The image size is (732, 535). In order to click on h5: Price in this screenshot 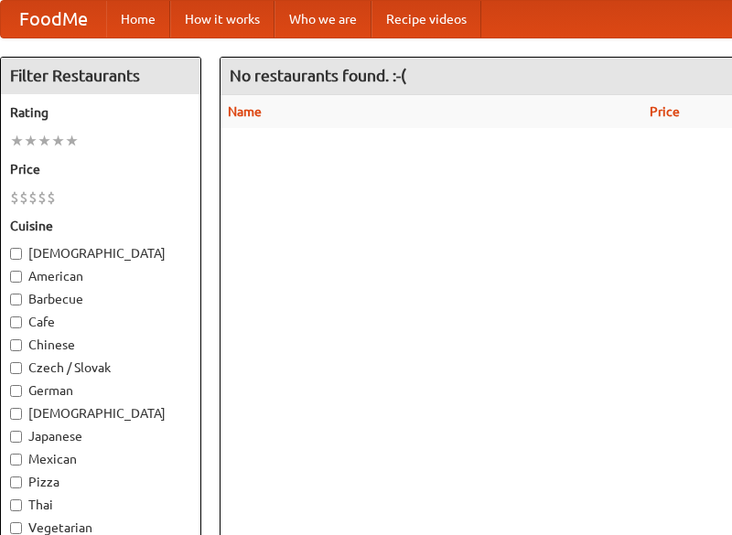, I will do `click(101, 169)`.